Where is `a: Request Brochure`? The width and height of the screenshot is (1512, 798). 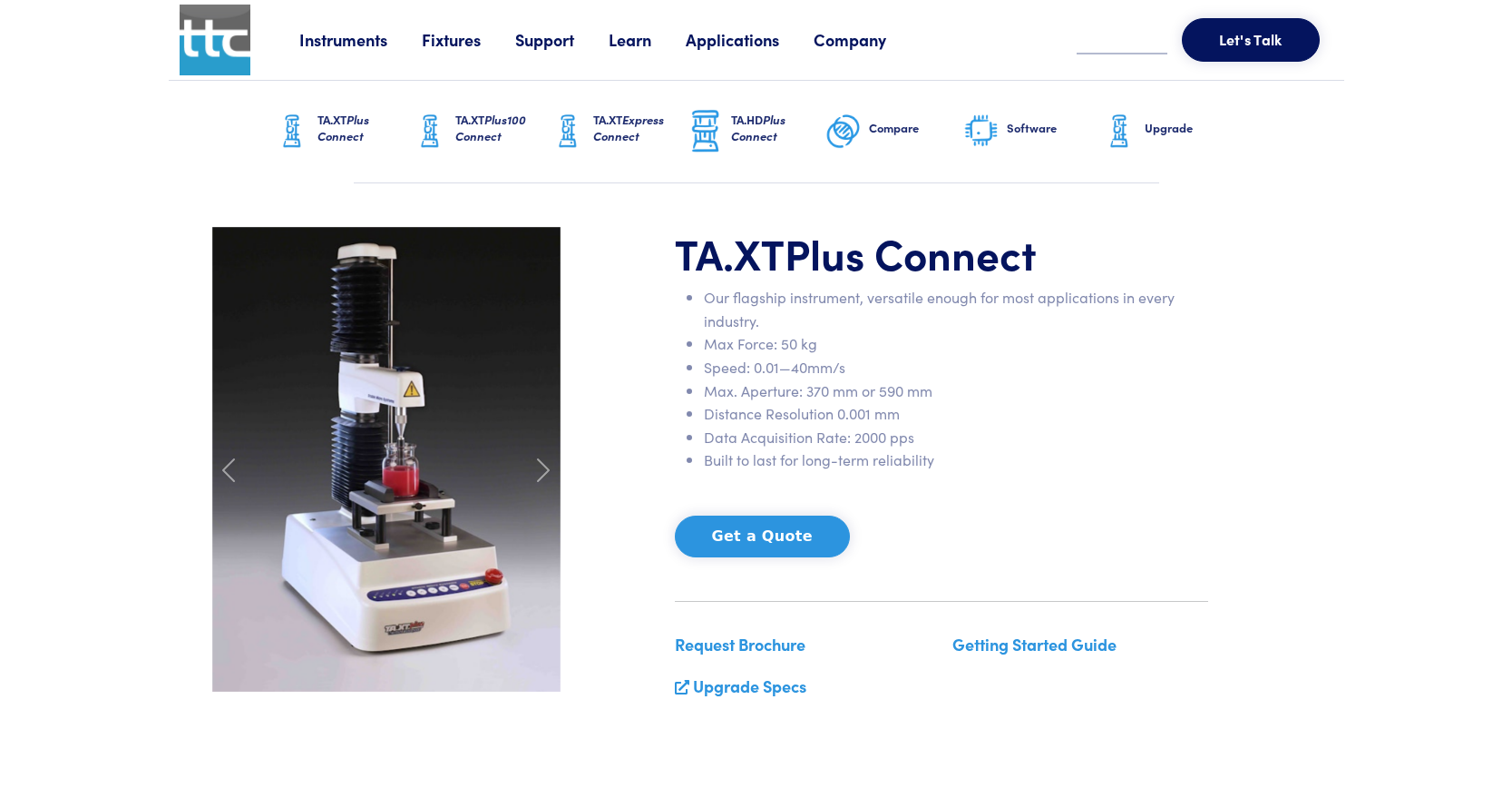 a: Request Brochure is located at coordinates (740, 644).